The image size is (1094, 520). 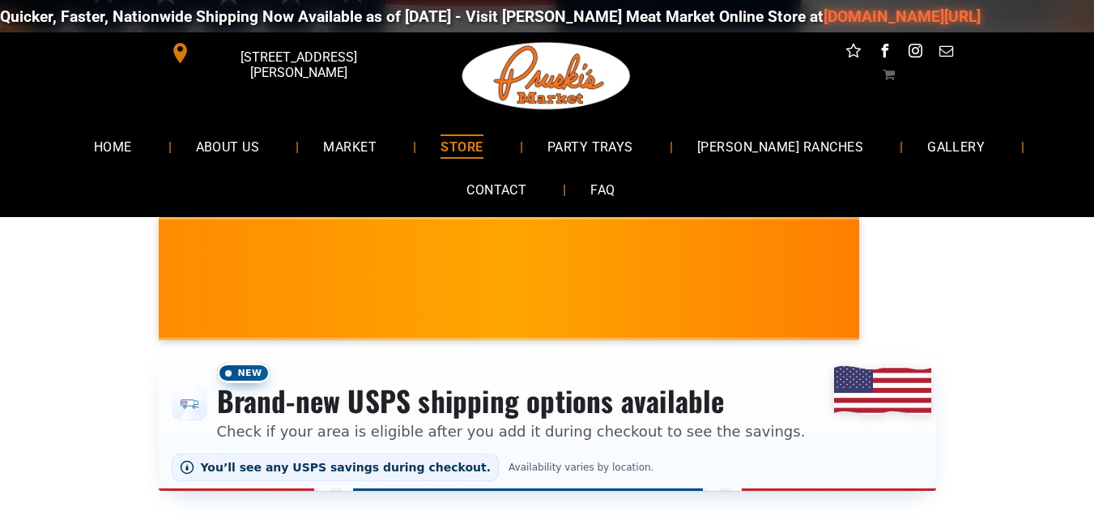 What do you see at coordinates (590, 146) in the screenshot?
I see `a: PARTY TRAYS` at bounding box center [590, 146].